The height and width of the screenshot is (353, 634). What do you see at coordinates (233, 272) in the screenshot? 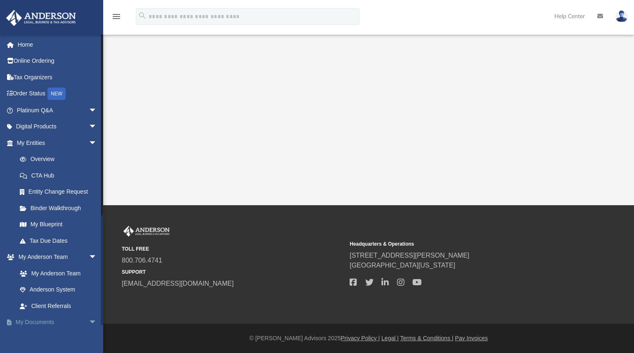
I see `small: SUPPORT` at bounding box center [233, 272].